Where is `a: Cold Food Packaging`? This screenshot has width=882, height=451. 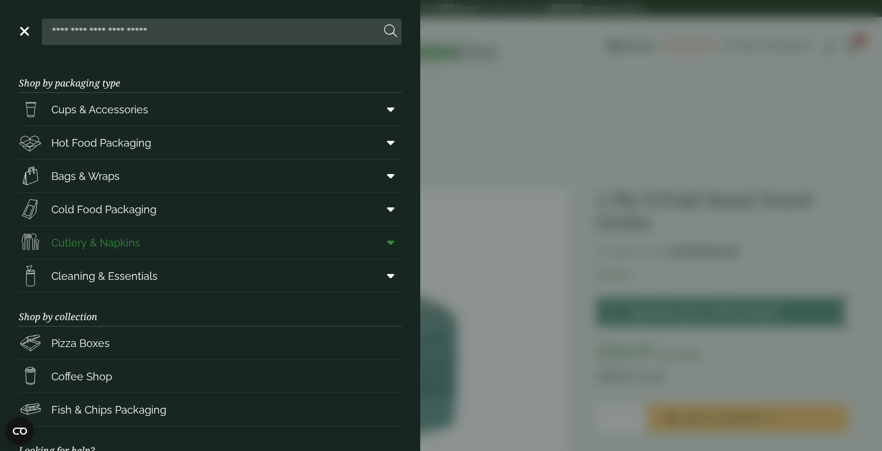
a: Cold Food Packaging is located at coordinates (210, 209).